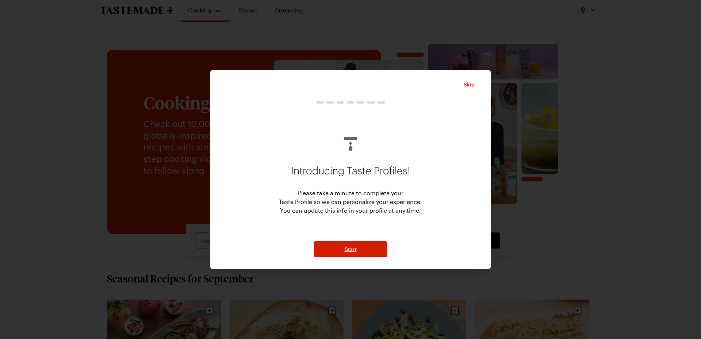 Image resolution: width=701 pixels, height=339 pixels. Describe the element at coordinates (469, 85) in the screenshot. I see `button: Close` at that location.